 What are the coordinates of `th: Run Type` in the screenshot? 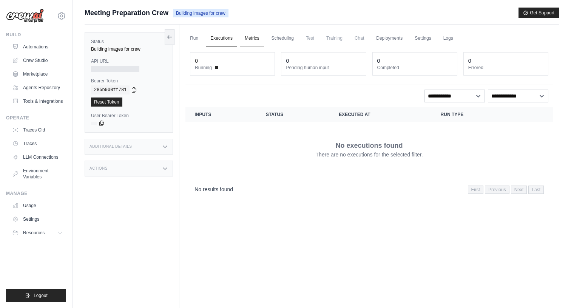 It's located at (474, 114).